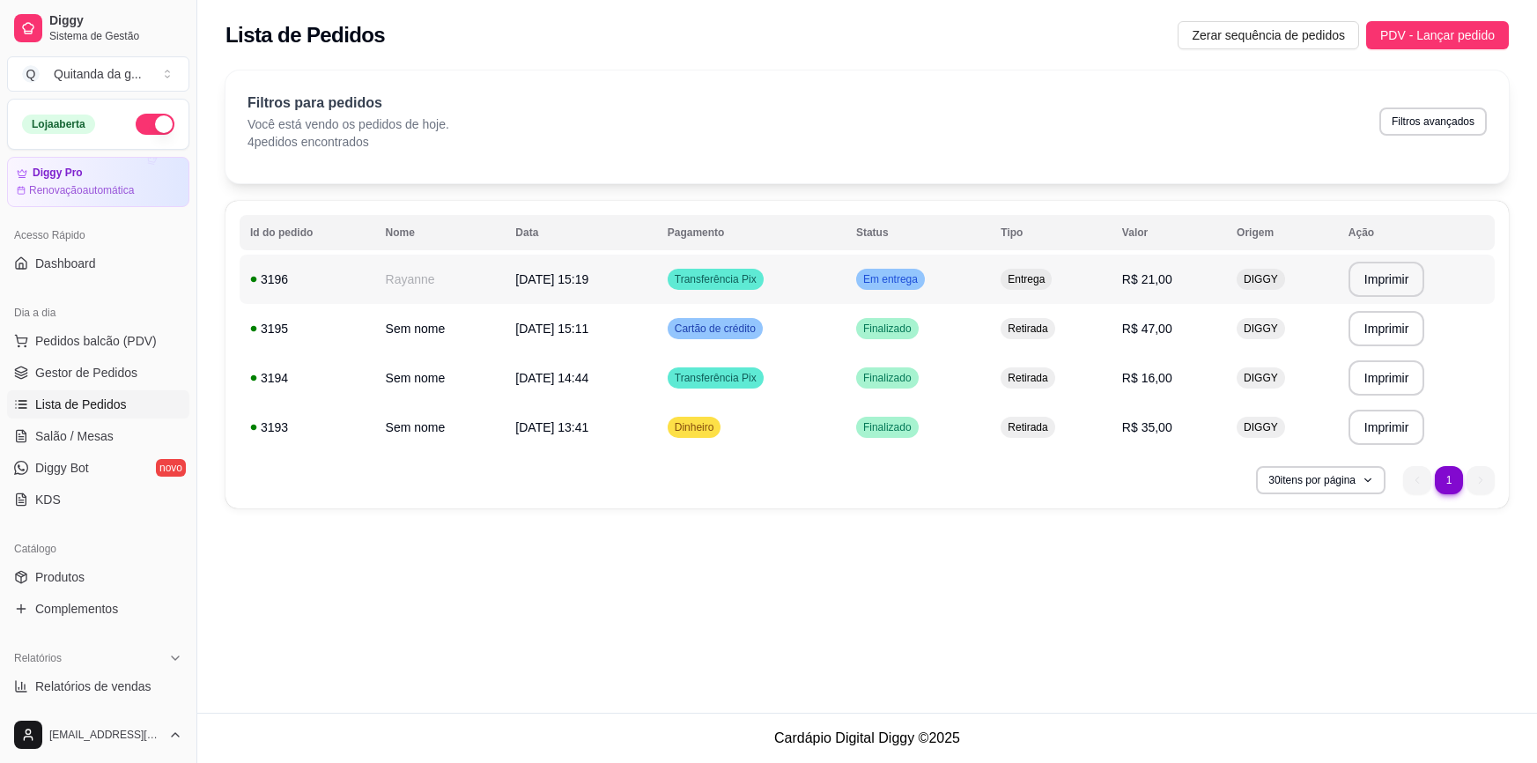 This screenshot has height=763, width=1537. I want to click on span: Produtos, so click(60, 577).